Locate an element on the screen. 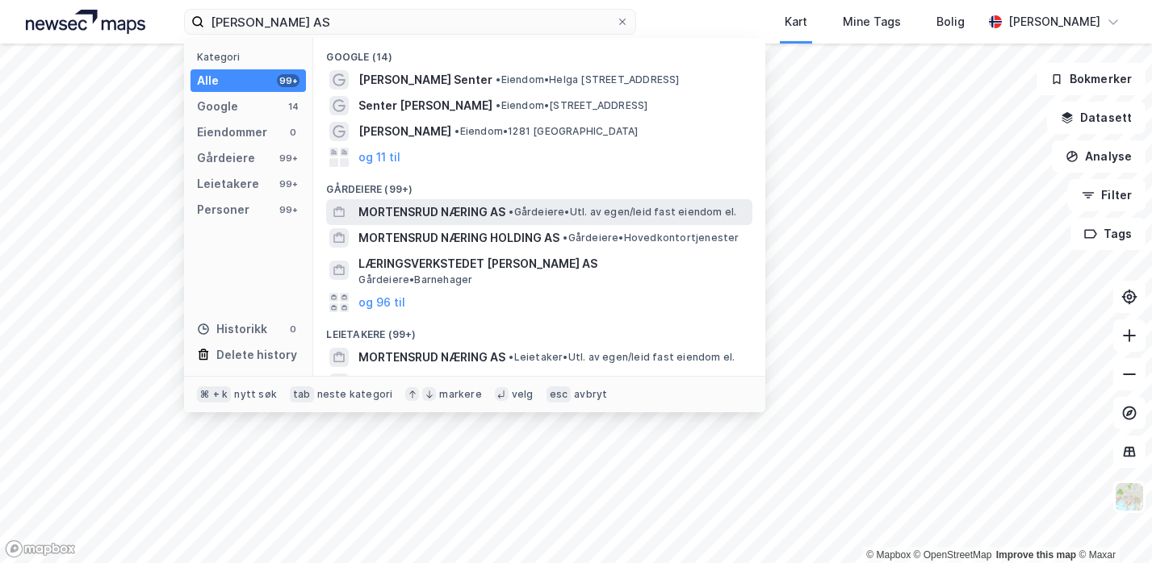 This screenshot has width=1152, height=563. div: Historikk is located at coordinates (232, 329).